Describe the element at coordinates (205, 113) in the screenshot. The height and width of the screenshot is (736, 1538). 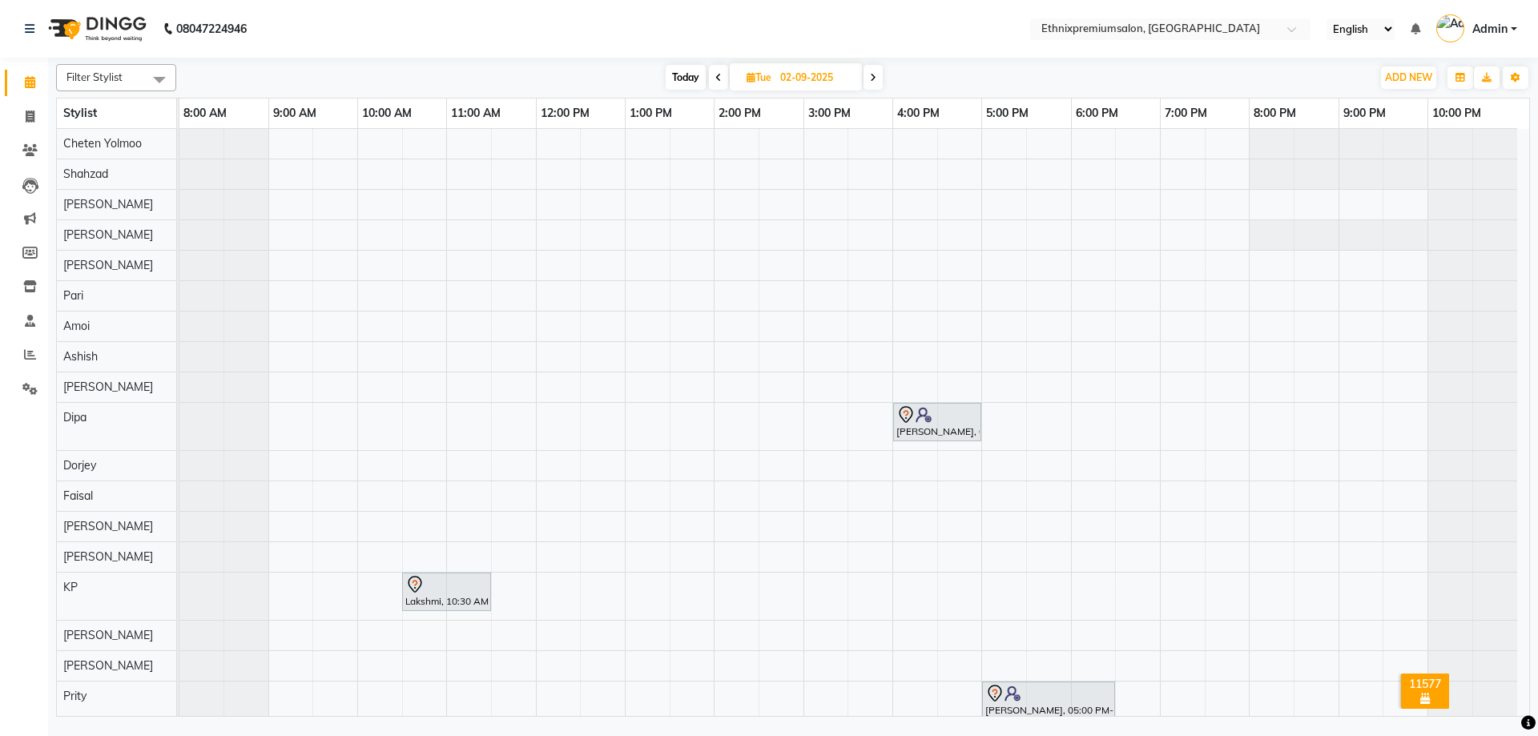
I see `a: 8:00 AM` at that location.